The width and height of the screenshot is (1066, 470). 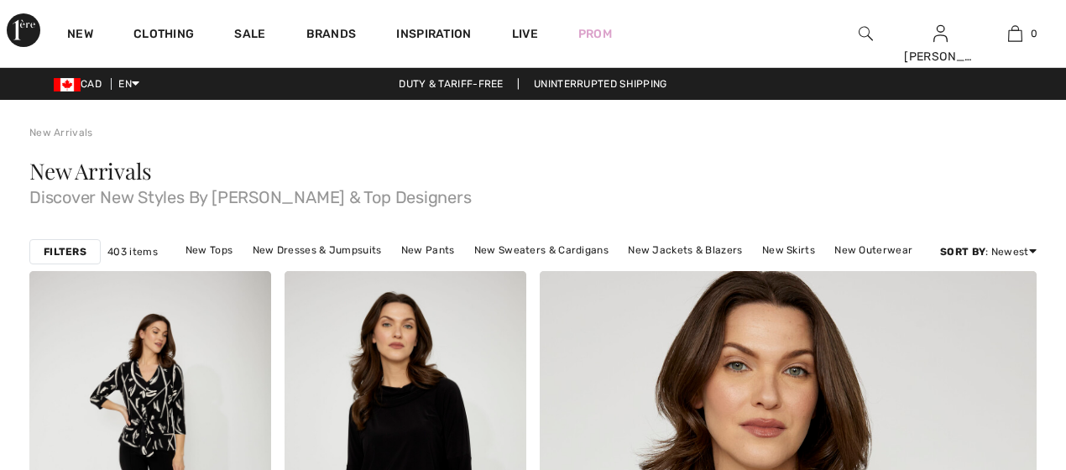 I want to click on strong: Sort By, so click(x=963, y=252).